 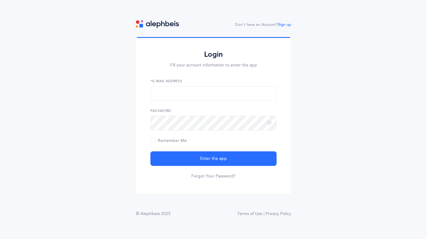 What do you see at coordinates (214, 111) in the screenshot?
I see `label: Password` at bounding box center [214, 111].